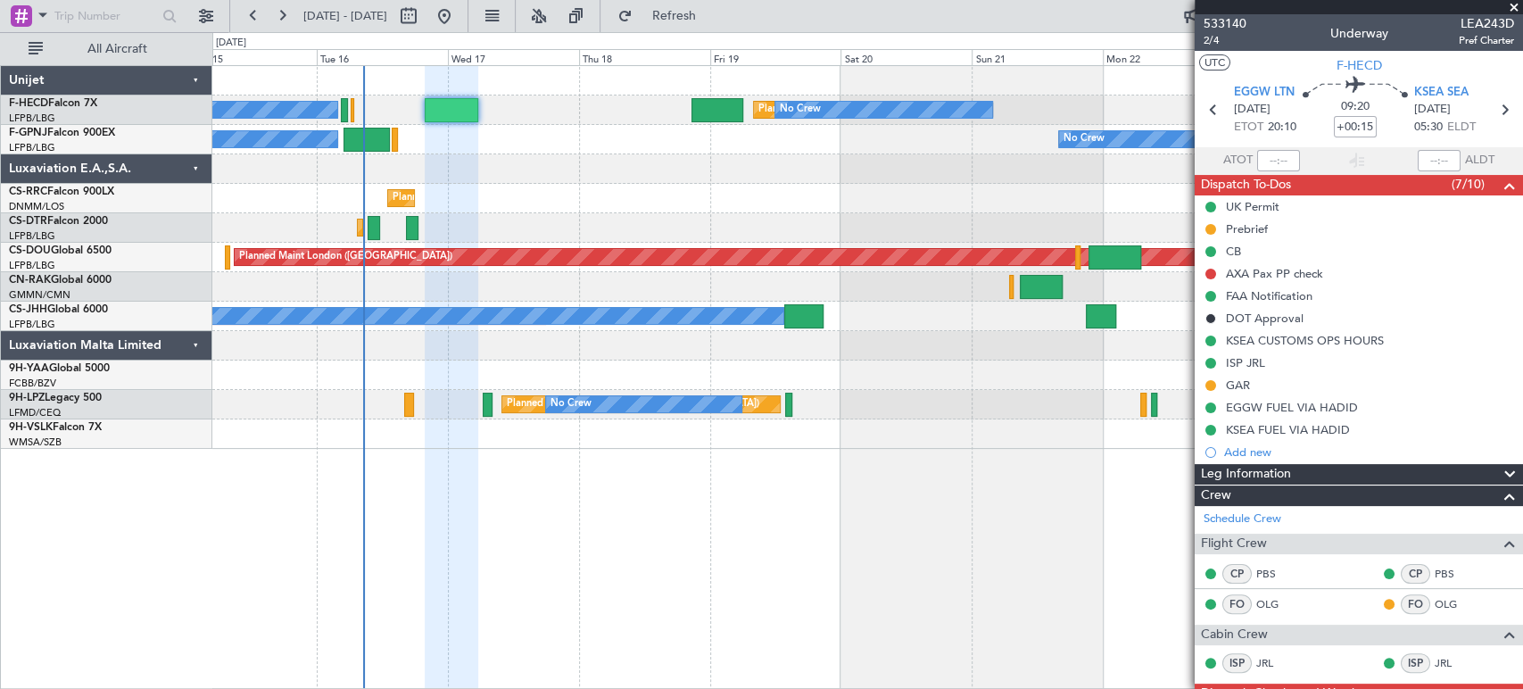  What do you see at coordinates (35, 412) in the screenshot?
I see `a: LFMD/CEQ` at bounding box center [35, 412].